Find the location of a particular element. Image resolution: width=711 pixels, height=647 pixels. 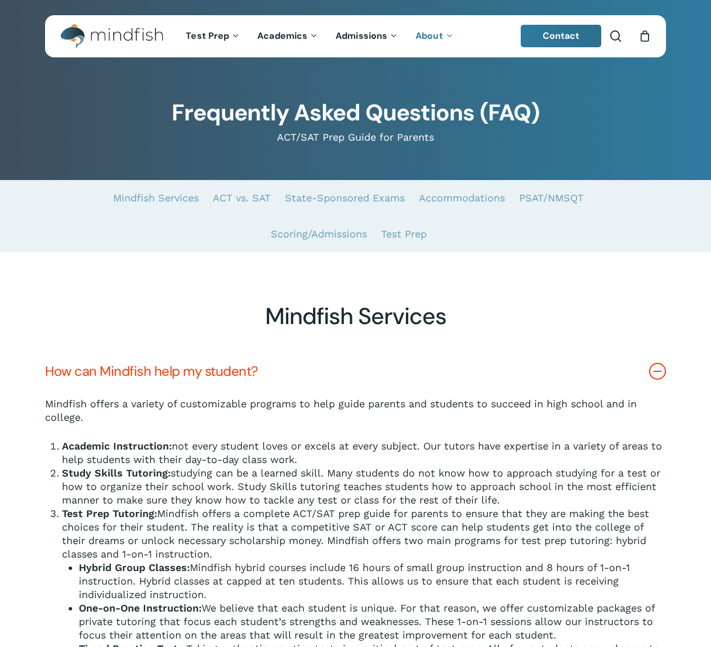

a: Contact is located at coordinates (561, 36).